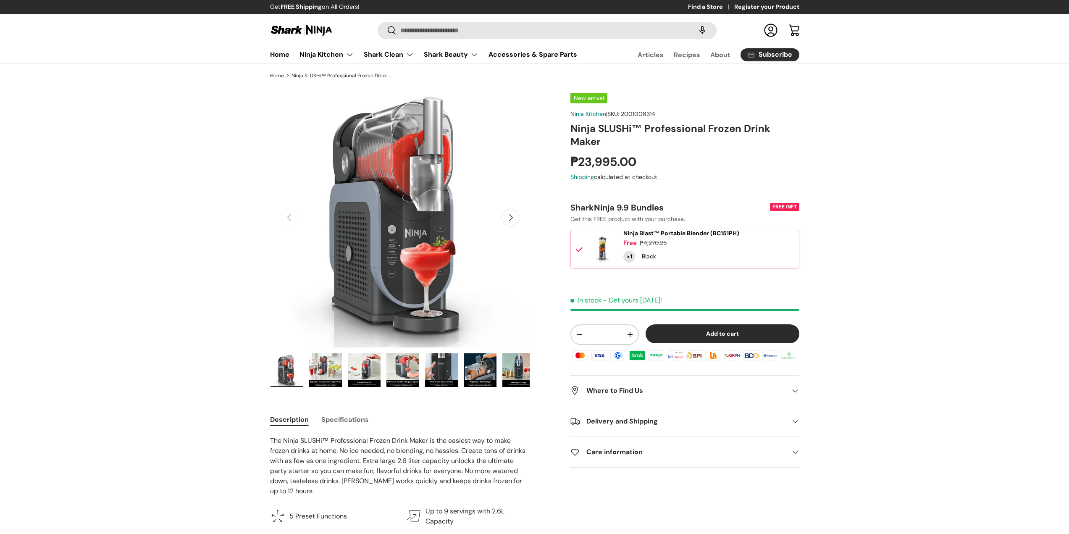 The image size is (1069, 534). I want to click on img: visa, so click(599, 355).